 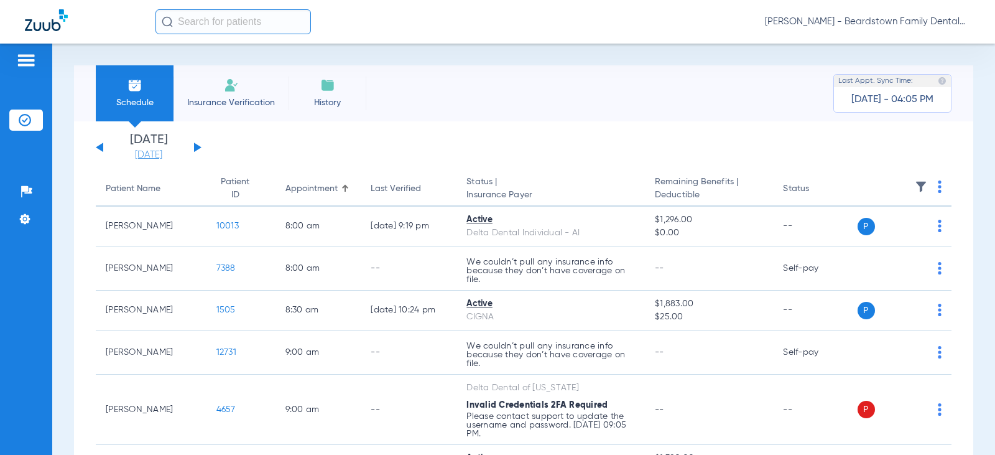 I want to click on th: Status, so click(x=815, y=189).